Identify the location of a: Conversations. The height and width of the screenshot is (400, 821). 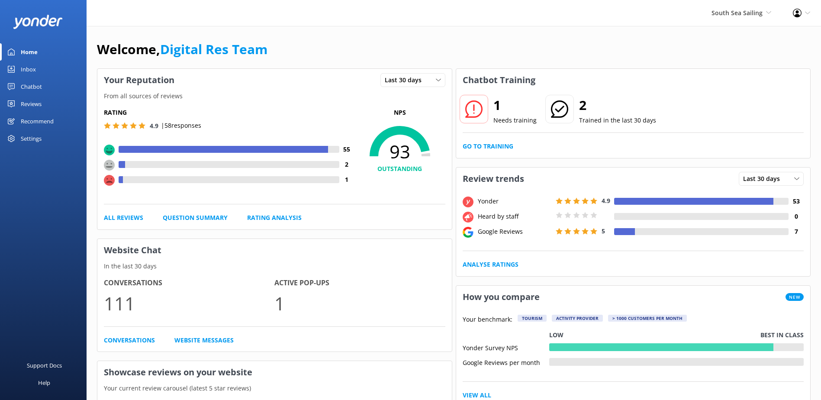
(129, 340).